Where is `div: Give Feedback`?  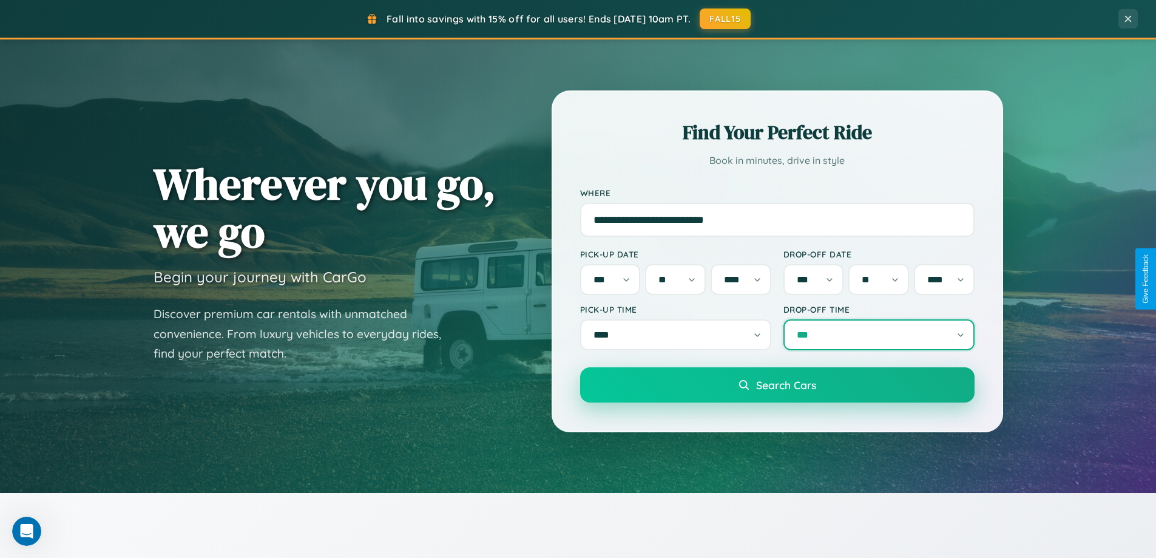
div: Give Feedback is located at coordinates (1146, 279).